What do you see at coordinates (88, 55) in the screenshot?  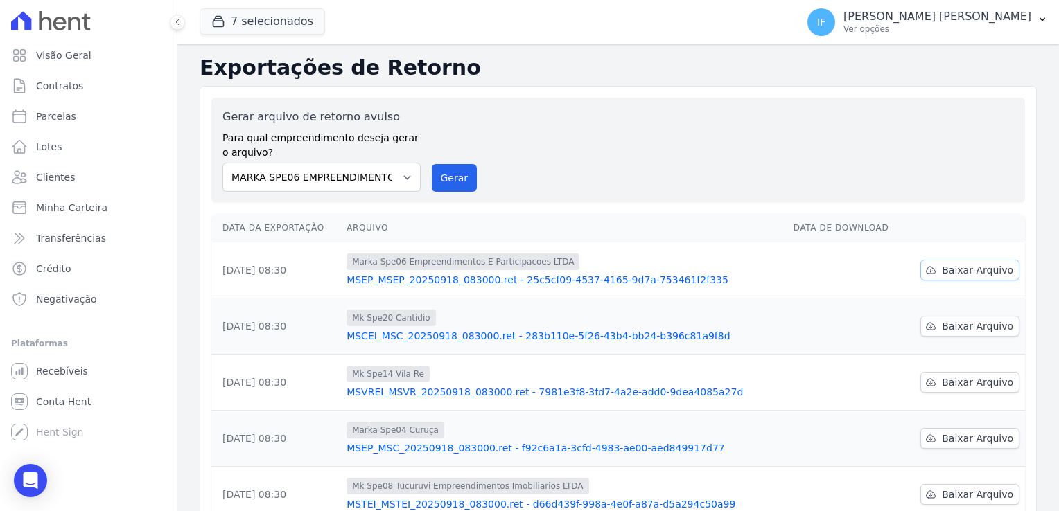 I see `a: Visão Geral` at bounding box center [88, 55].